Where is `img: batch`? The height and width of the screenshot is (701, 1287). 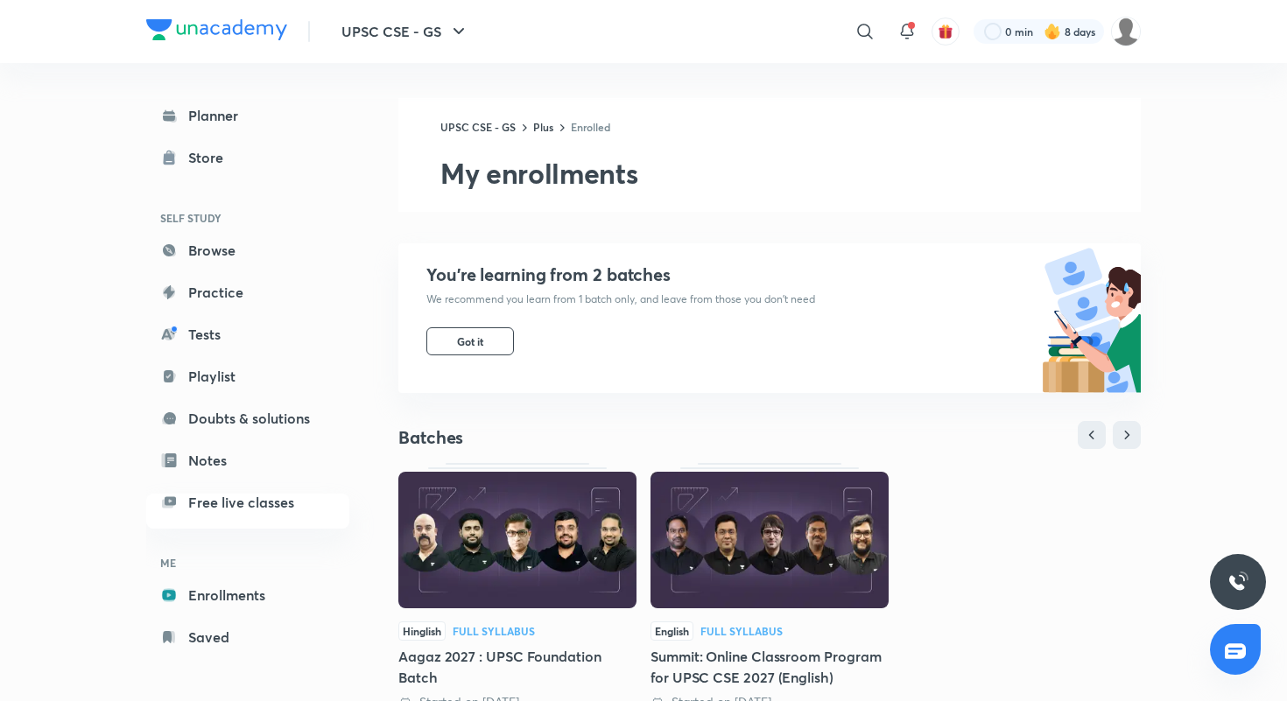 img: batch is located at coordinates (1091, 318).